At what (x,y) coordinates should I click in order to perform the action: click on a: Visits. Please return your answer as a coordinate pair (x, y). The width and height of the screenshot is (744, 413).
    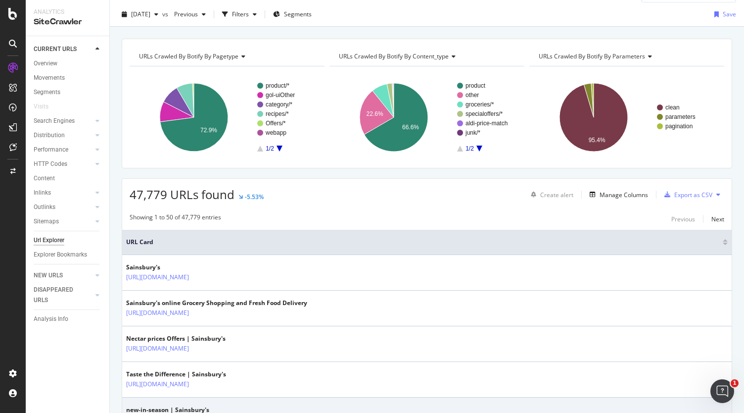
    Looking at the image, I should click on (46, 106).